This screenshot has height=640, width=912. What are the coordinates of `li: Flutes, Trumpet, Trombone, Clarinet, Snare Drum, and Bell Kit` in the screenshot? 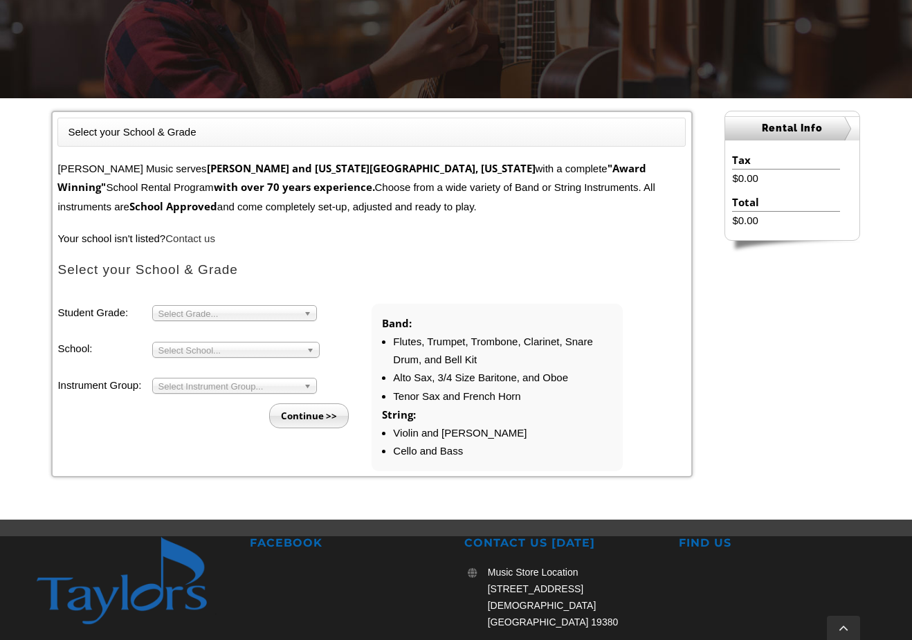 It's located at (503, 351).